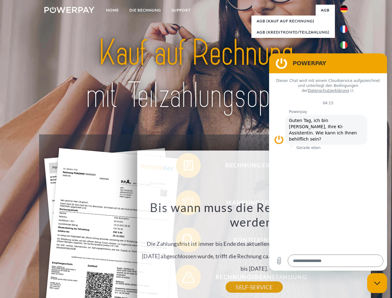 The image size is (392, 298). What do you see at coordinates (196, 74) in the screenshot?
I see `img: title-powerpay_de.svg` at bounding box center [196, 74].